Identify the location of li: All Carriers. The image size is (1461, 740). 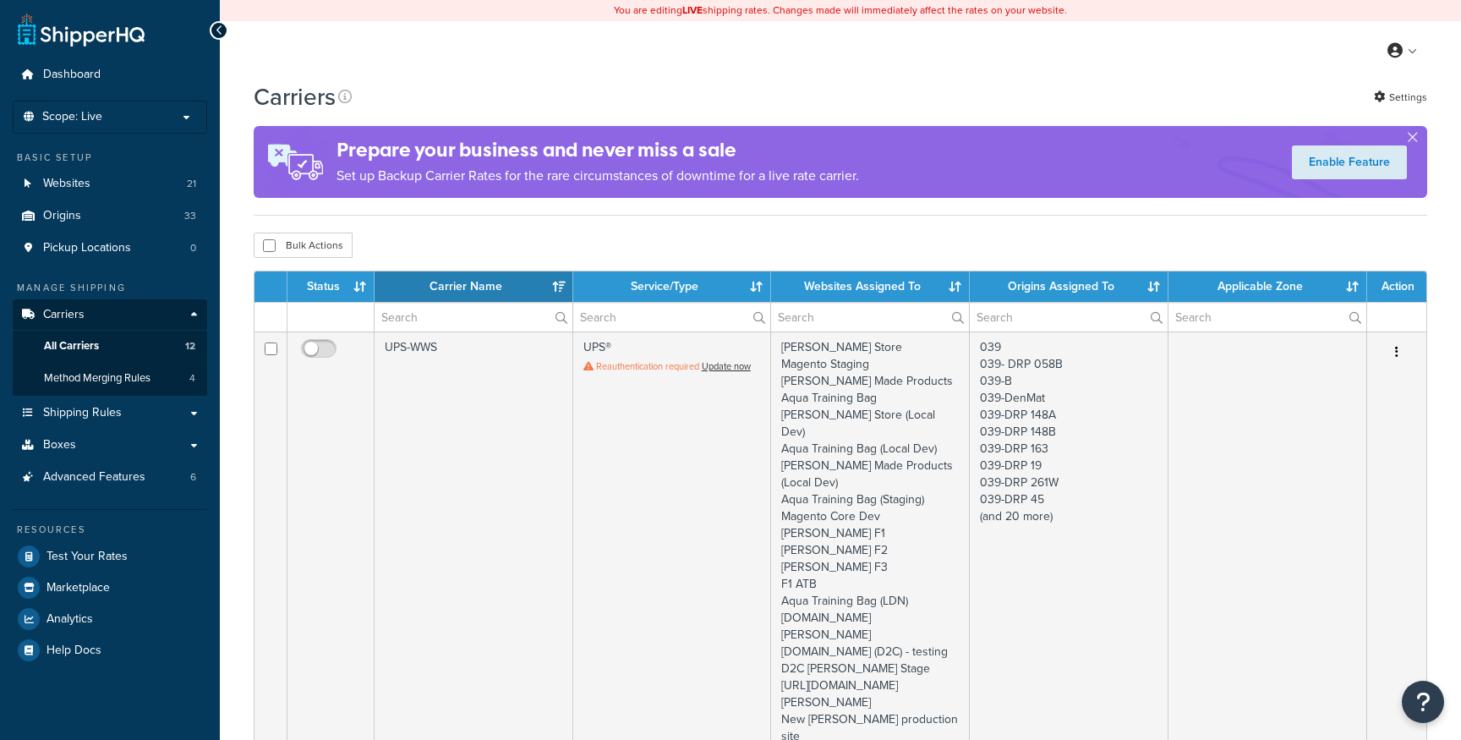
(110, 346).